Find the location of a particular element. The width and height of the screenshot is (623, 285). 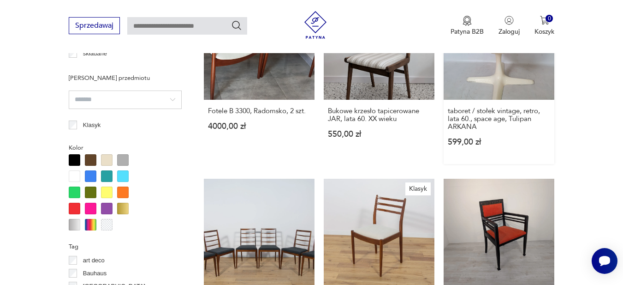

p: Klasyk is located at coordinates (92, 125).